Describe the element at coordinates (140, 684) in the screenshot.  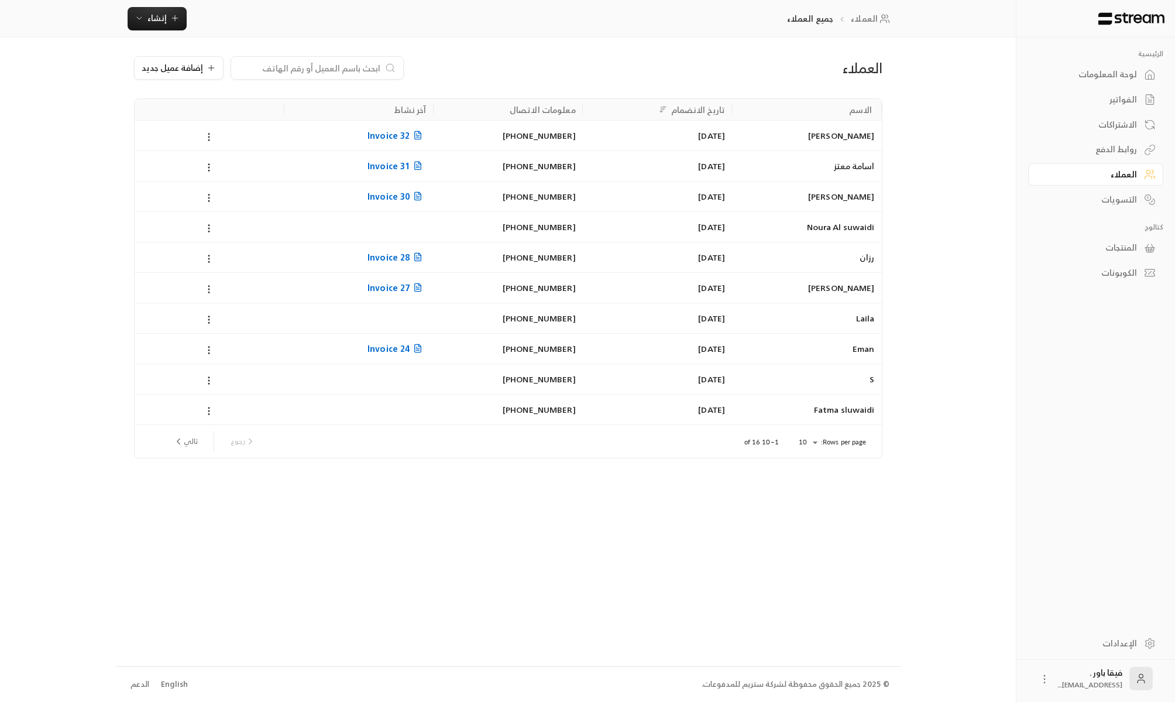
I see `a: الدعم` at that location.